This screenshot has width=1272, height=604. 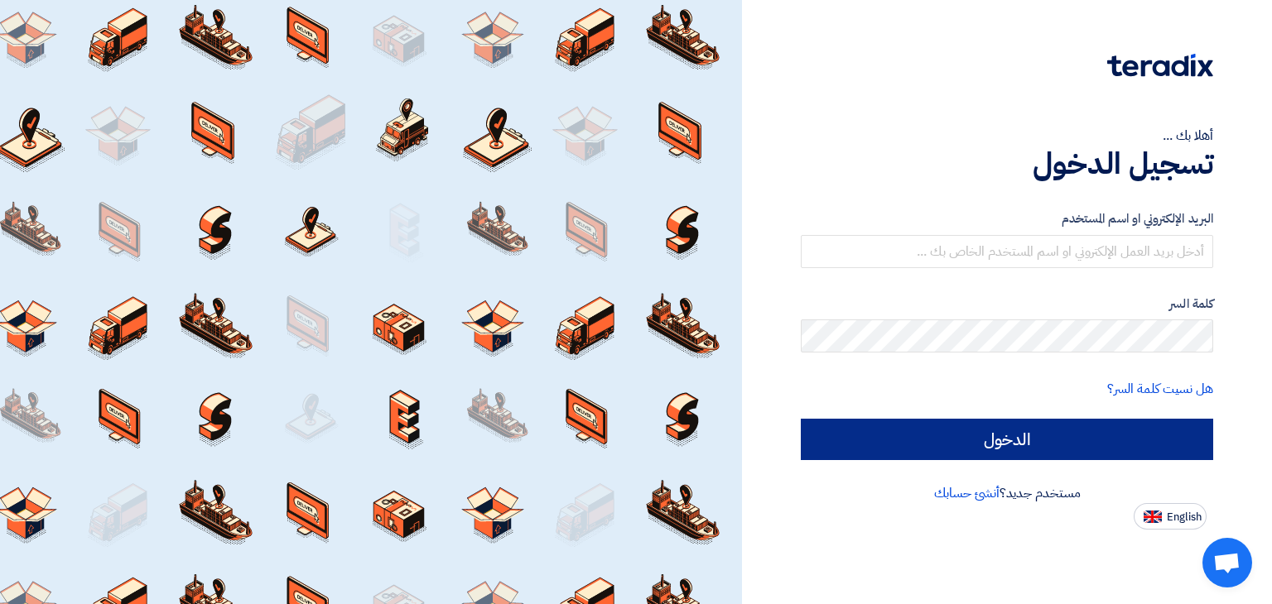 I want to click on input: أدخل بريد العمل الإلكتروني او اسم المستخدم الخاص بك ..., so click(x=1007, y=252).